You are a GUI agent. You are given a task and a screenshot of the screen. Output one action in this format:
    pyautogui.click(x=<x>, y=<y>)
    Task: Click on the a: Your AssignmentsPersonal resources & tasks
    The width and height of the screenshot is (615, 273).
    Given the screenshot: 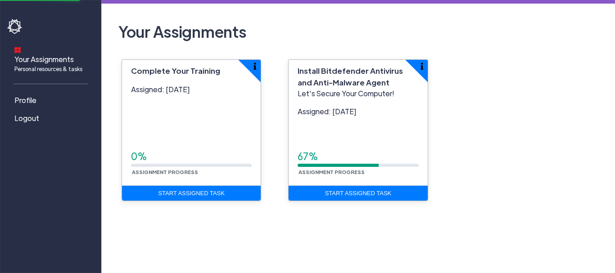 What is the action you would take?
    pyautogui.click(x=52, y=59)
    